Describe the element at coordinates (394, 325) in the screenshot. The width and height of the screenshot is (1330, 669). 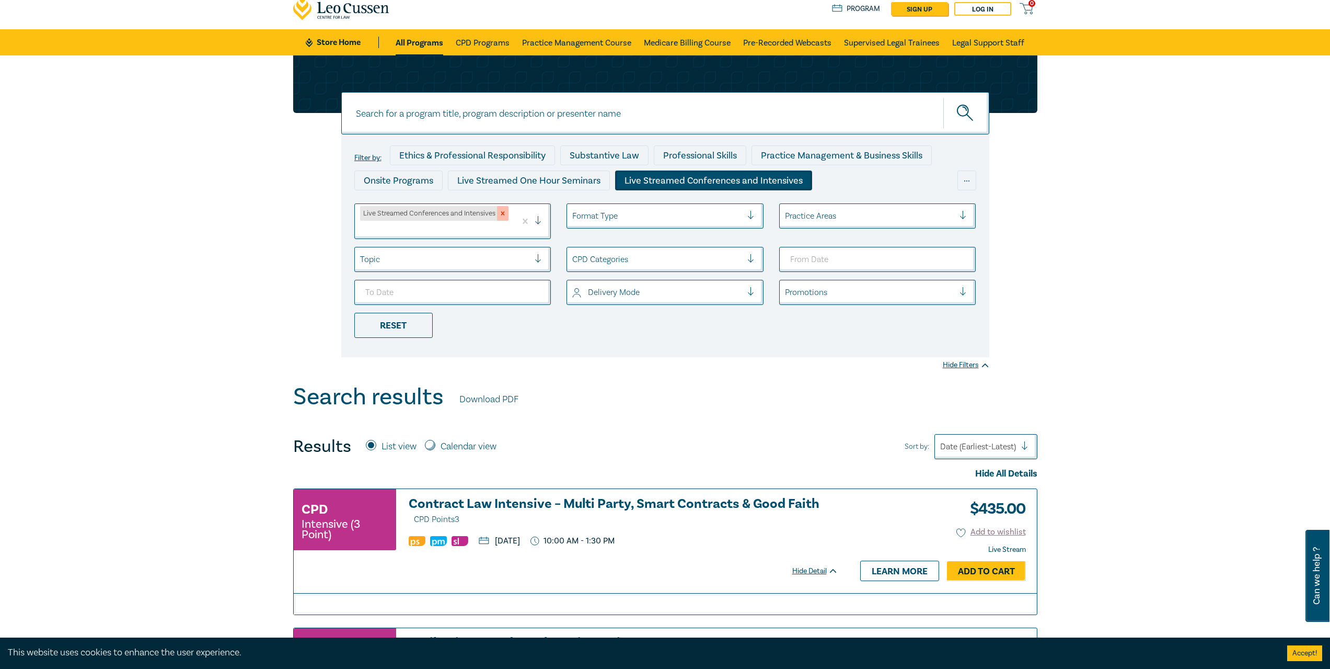
I see `div: Reset` at that location.